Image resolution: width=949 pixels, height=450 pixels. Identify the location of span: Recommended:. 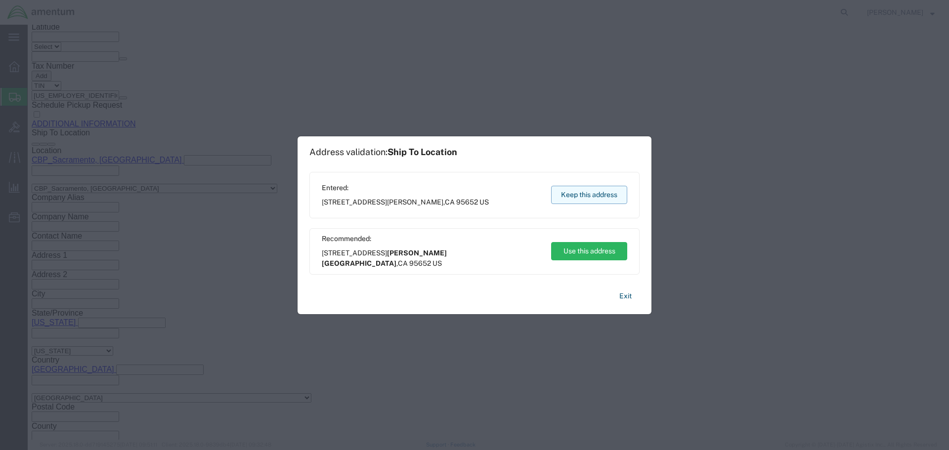
(431, 239).